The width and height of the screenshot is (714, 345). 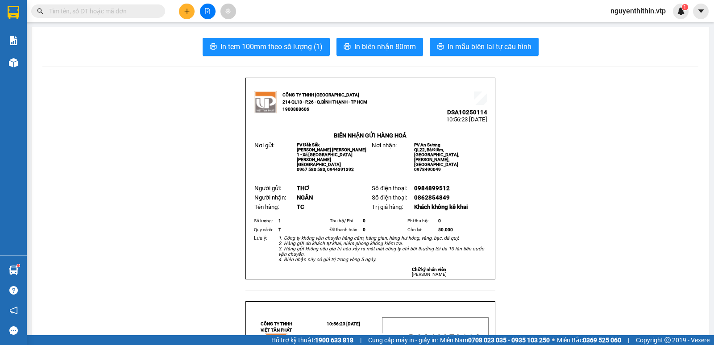 I want to click on span: Miền Nam, so click(x=495, y=340).